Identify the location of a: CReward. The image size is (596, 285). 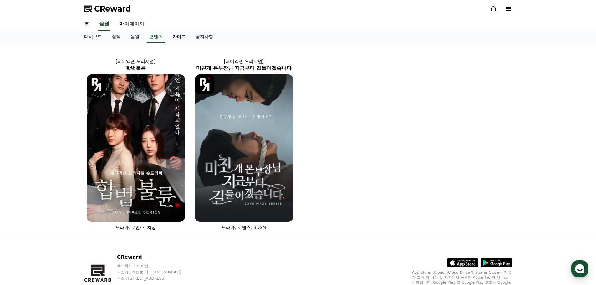
(108, 9).